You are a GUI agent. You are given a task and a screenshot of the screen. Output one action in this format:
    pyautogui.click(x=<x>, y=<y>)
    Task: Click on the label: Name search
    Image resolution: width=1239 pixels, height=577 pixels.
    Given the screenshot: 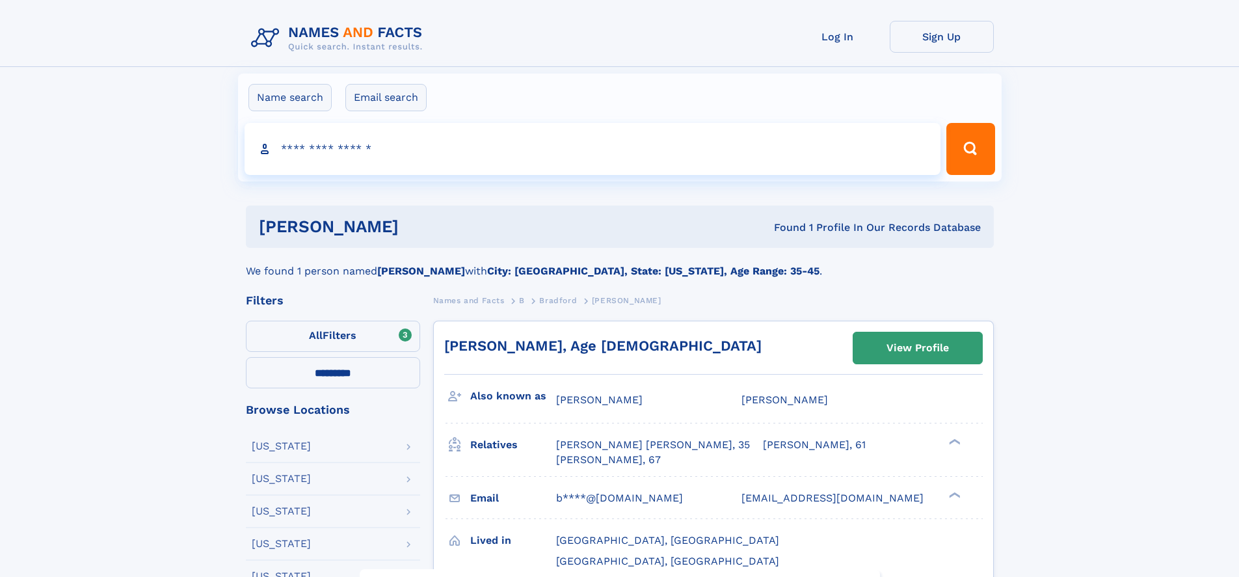 What is the action you would take?
    pyautogui.click(x=290, y=98)
    